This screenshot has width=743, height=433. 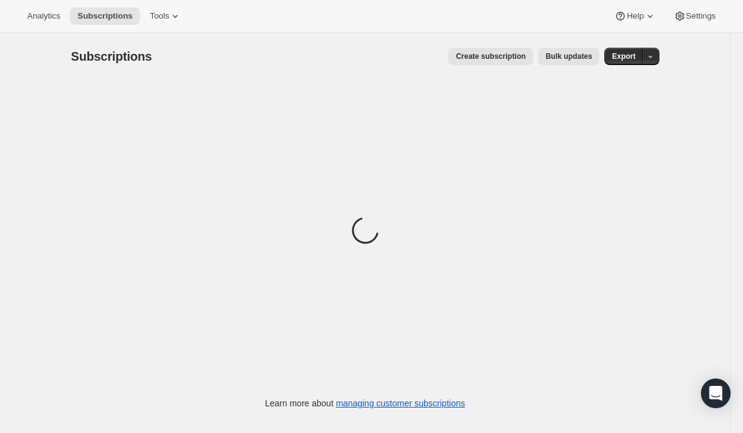 I want to click on span: Export, so click(x=623, y=56).